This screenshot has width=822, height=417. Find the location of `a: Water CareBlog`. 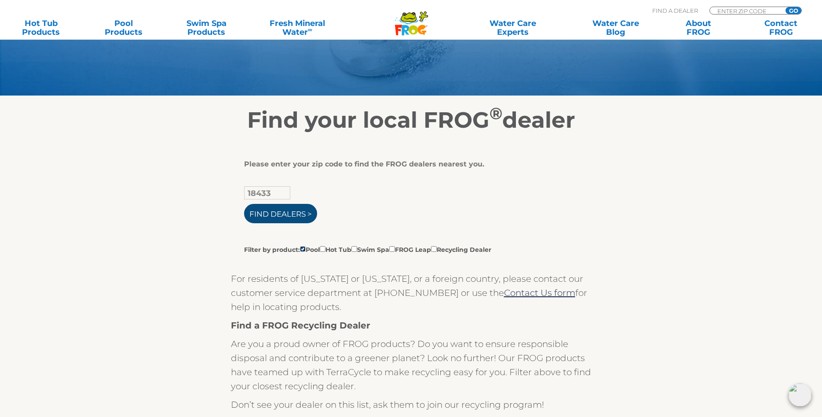

a: Water CareBlog is located at coordinates (616, 28).